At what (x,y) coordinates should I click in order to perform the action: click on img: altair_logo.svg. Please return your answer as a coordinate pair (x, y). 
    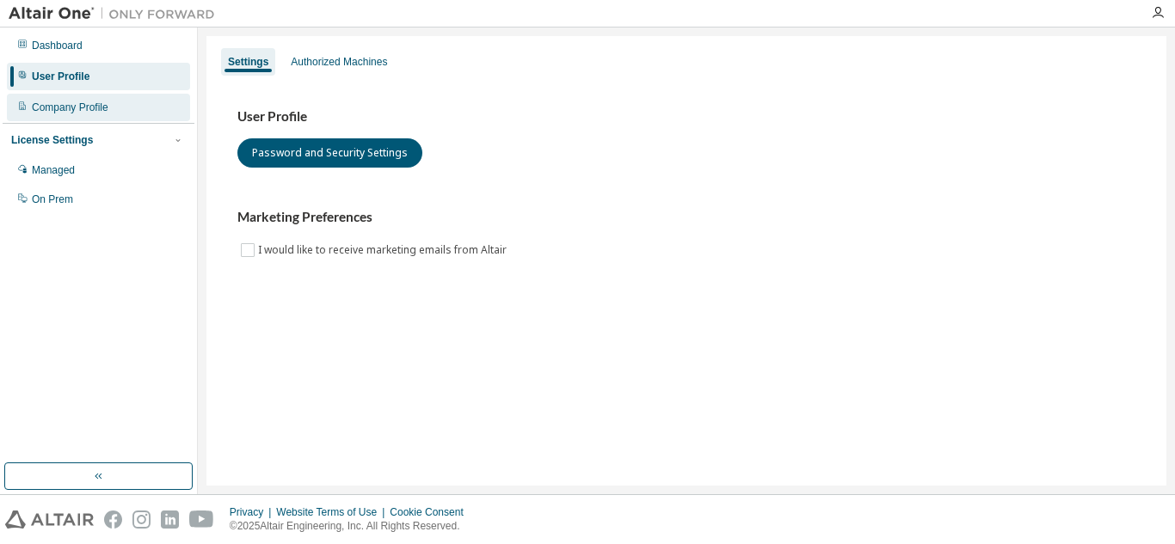
    Looking at the image, I should click on (49, 519).